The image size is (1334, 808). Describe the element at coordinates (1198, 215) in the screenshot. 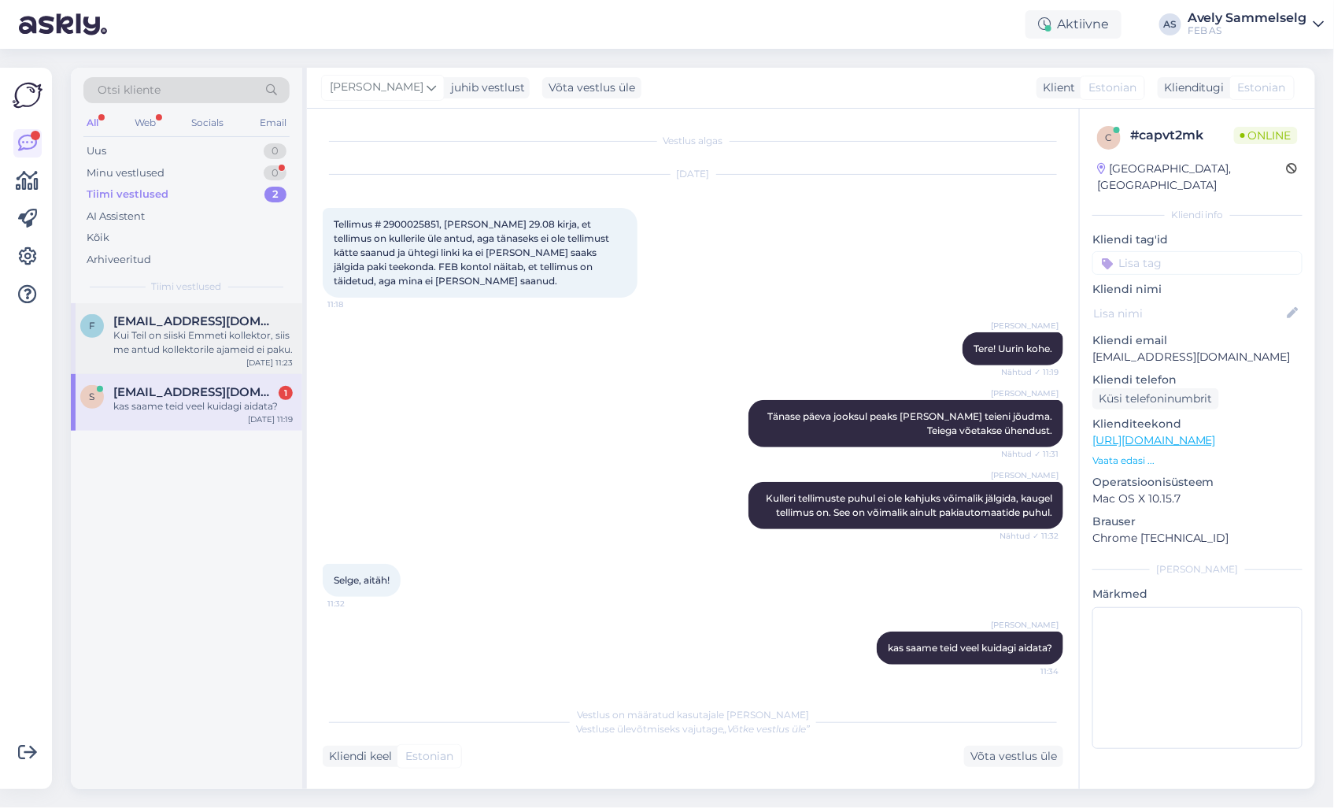

I see `div: Kliendi info` at that location.